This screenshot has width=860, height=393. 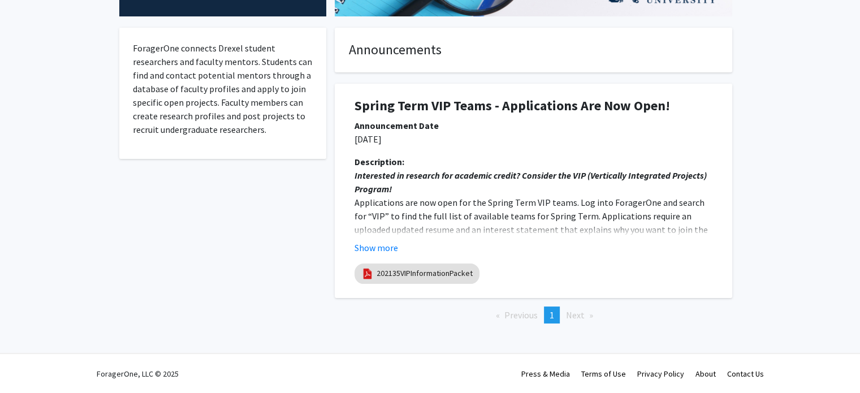 What do you see at coordinates (603, 374) in the screenshot?
I see `a: Terms of Use` at bounding box center [603, 374].